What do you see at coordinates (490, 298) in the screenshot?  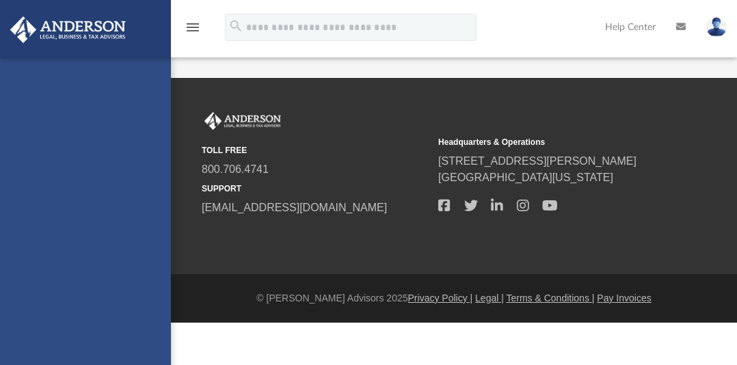 I see `a: Legal |` at bounding box center [490, 298].